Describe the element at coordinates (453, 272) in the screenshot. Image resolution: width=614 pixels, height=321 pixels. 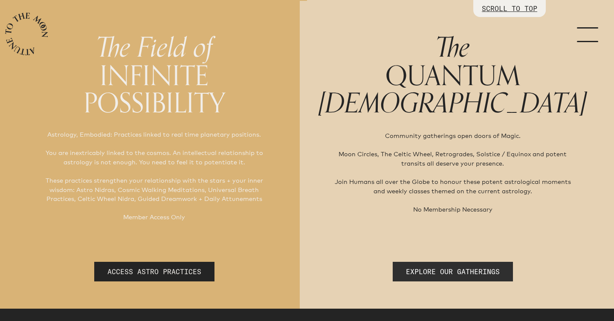
I see `a: EXPLORE OUR GATHERINGS` at that location.